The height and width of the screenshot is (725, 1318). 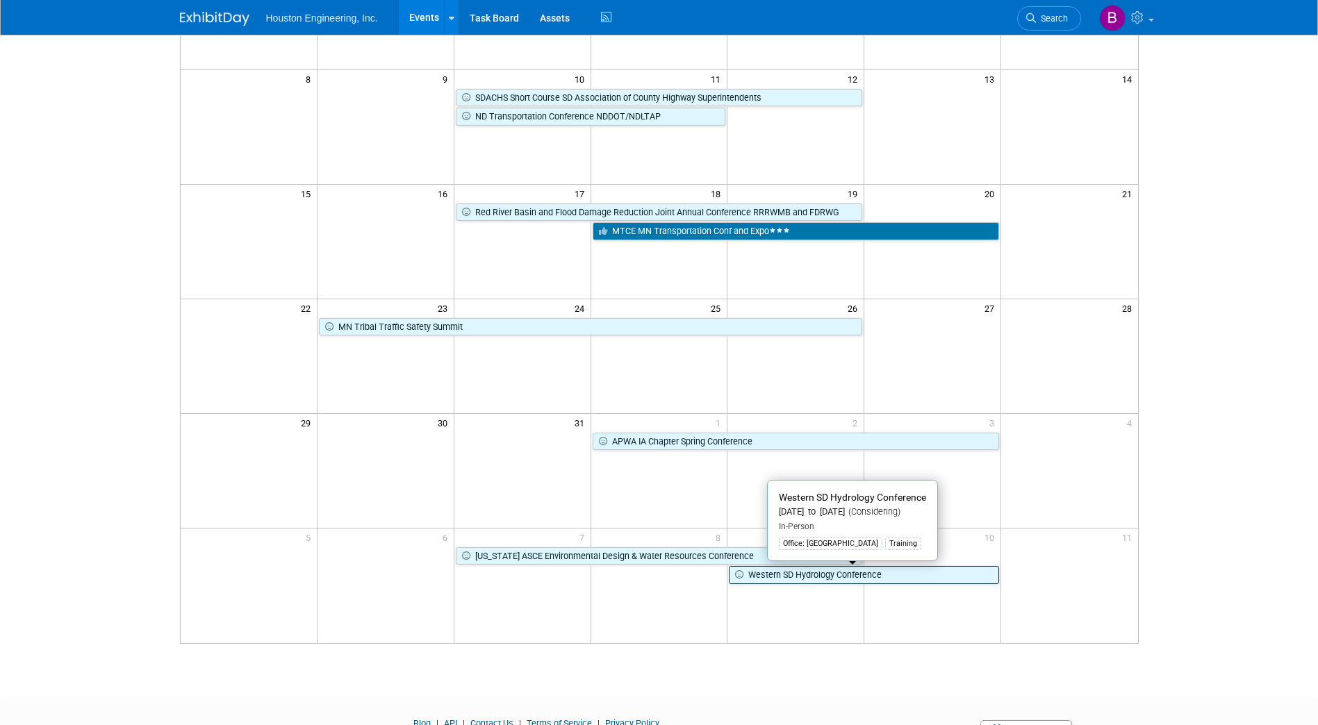 What do you see at coordinates (1129, 193) in the screenshot?
I see `span: 21` at bounding box center [1129, 193].